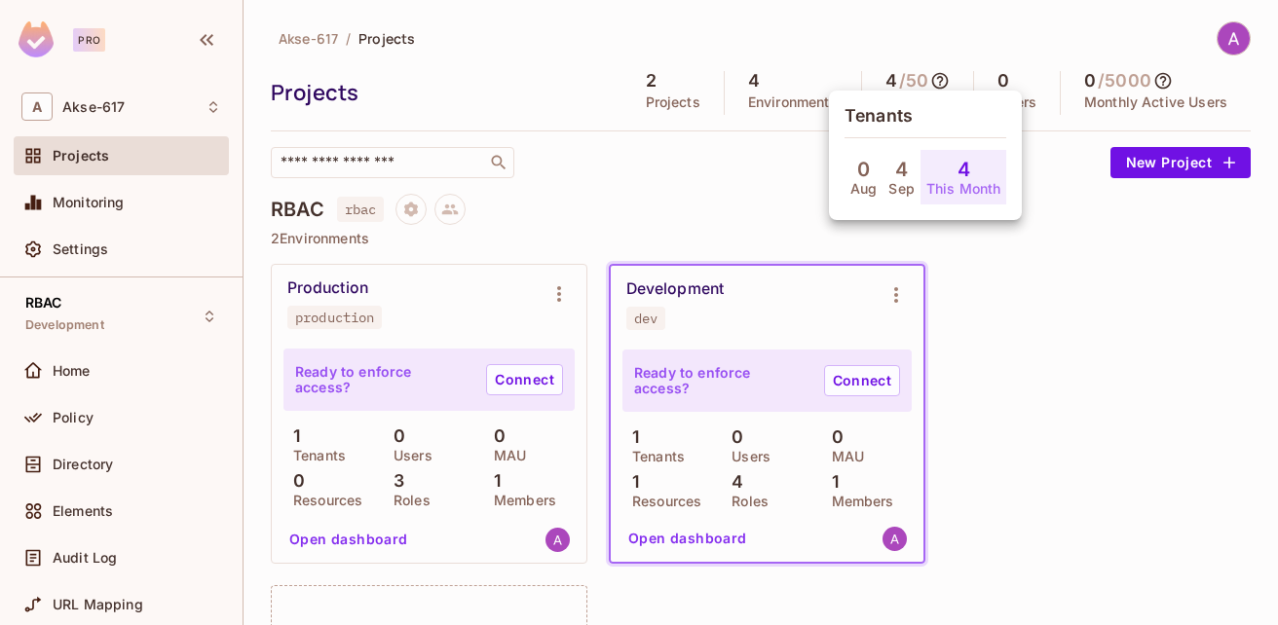 The height and width of the screenshot is (625, 1278). Describe the element at coordinates (901, 189) in the screenshot. I see `p: Sep` at that location.